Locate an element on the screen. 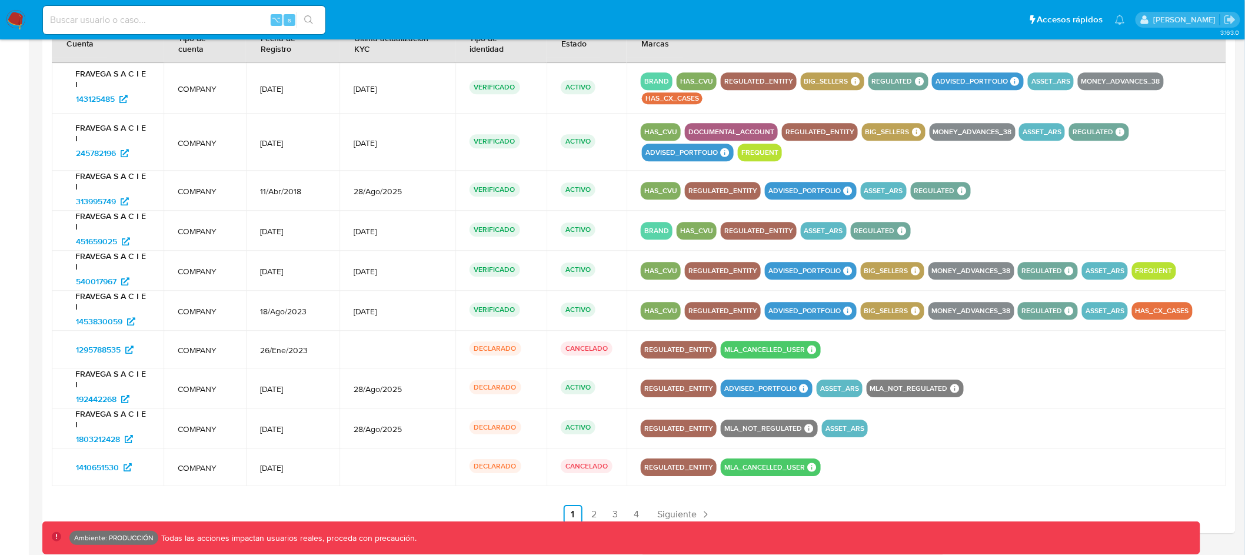 The image size is (1245, 555). input: Buscar usuario o caso... is located at coordinates (184, 20).